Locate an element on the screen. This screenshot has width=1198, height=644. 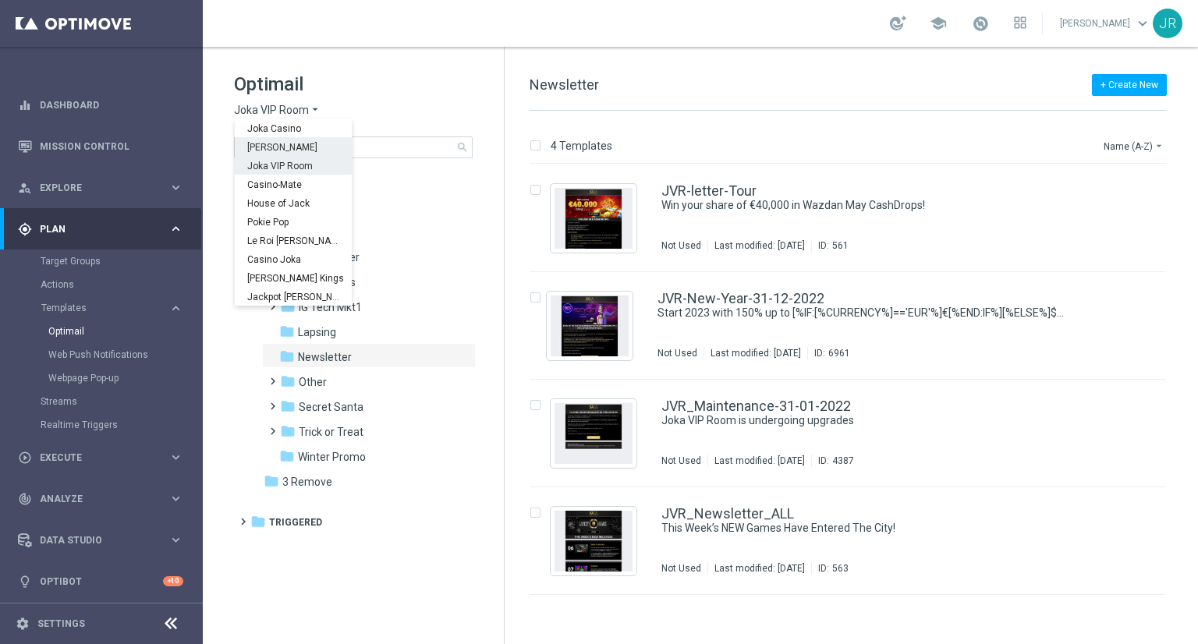
button: Data Studio keyboard_arrow_right is located at coordinates (101, 540).